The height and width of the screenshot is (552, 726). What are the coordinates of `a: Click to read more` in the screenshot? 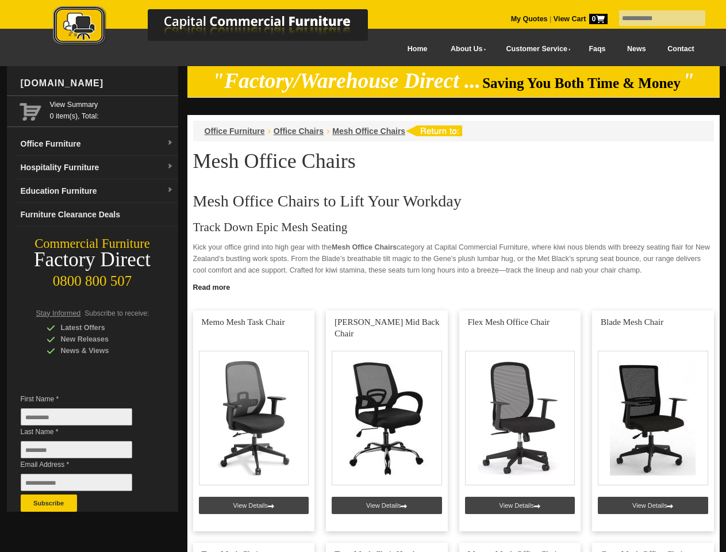 It's located at (453, 286).